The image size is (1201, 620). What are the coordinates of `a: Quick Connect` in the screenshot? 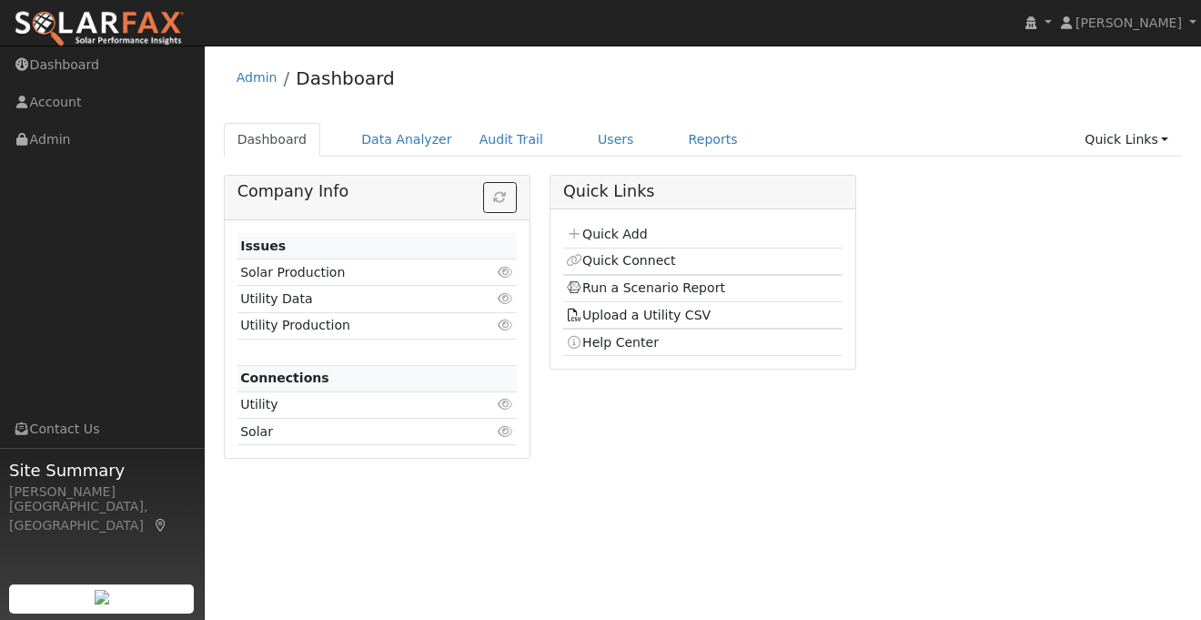 It's located at (620, 260).